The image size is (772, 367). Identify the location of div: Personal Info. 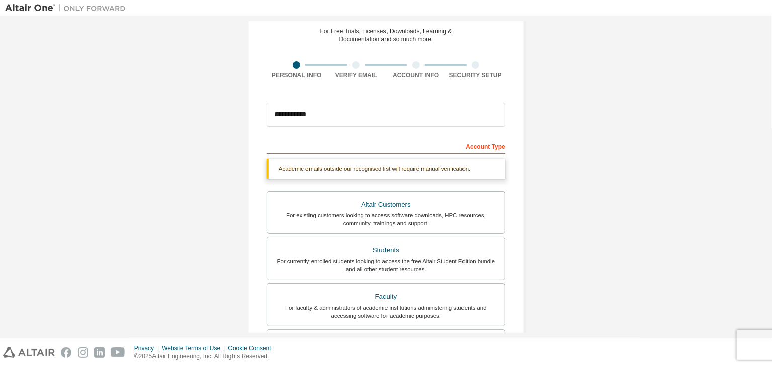
(296, 76).